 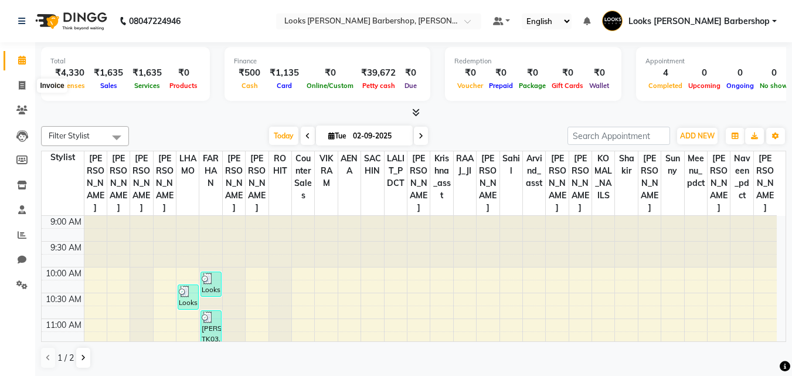 What do you see at coordinates (330, 86) in the screenshot?
I see `span: Online/Custom` at bounding box center [330, 86].